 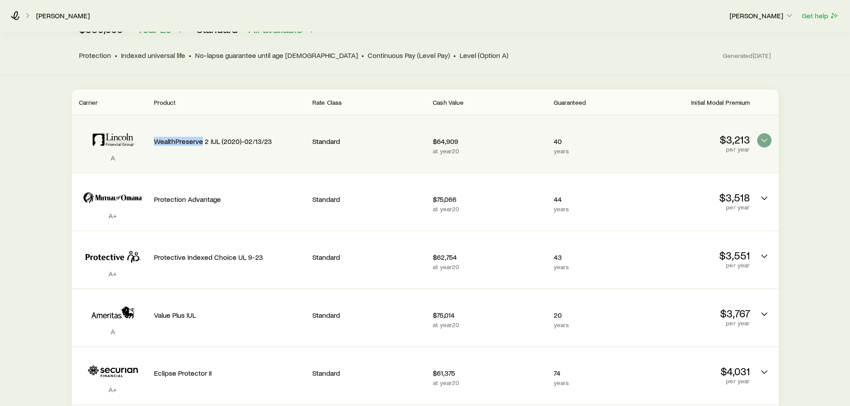 I want to click on p: WealthPreserve 2 IUL (2020)-02/13/23, so click(x=229, y=141).